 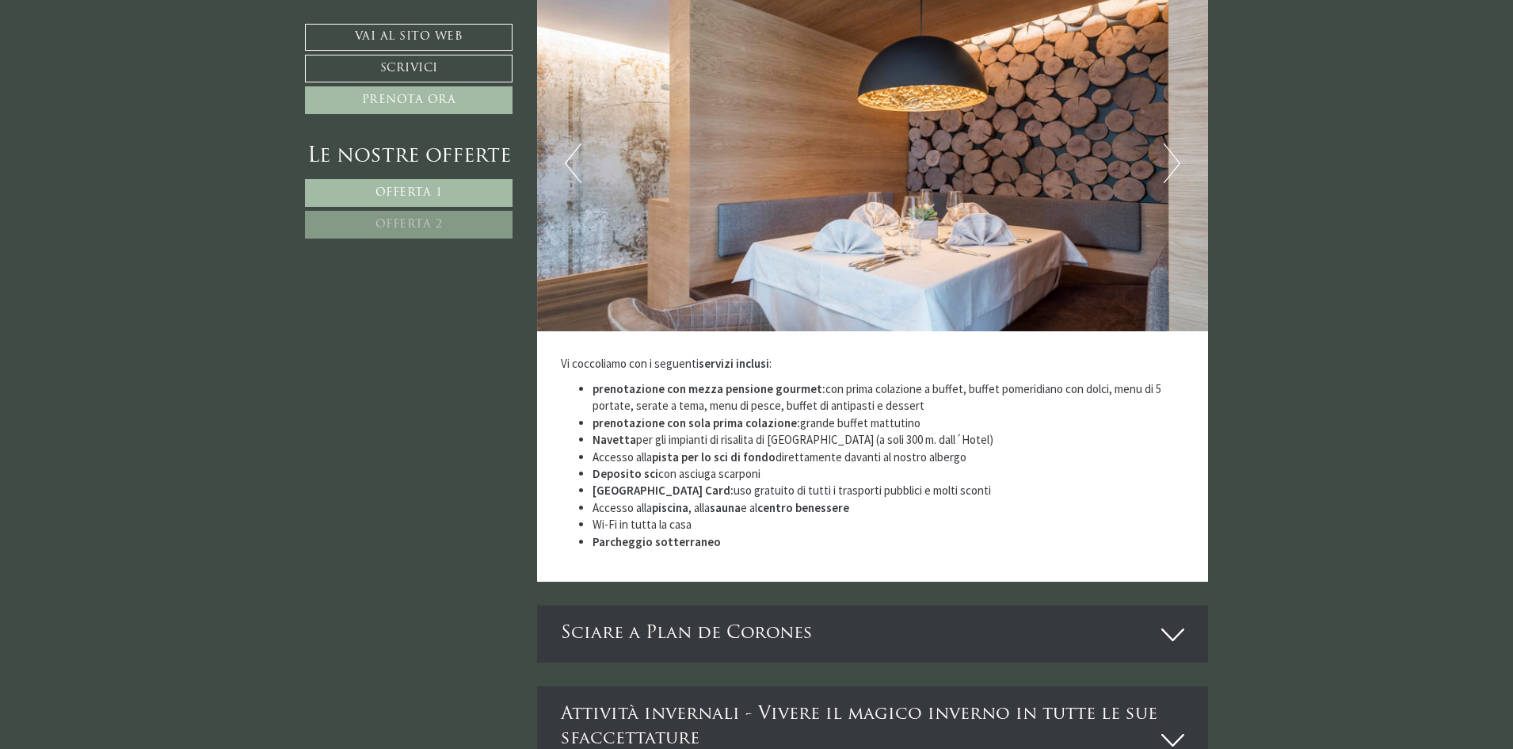 What do you see at coordinates (889, 524) in the screenshot?
I see `li: Wi-Fi in tutta la casa` at bounding box center [889, 524].